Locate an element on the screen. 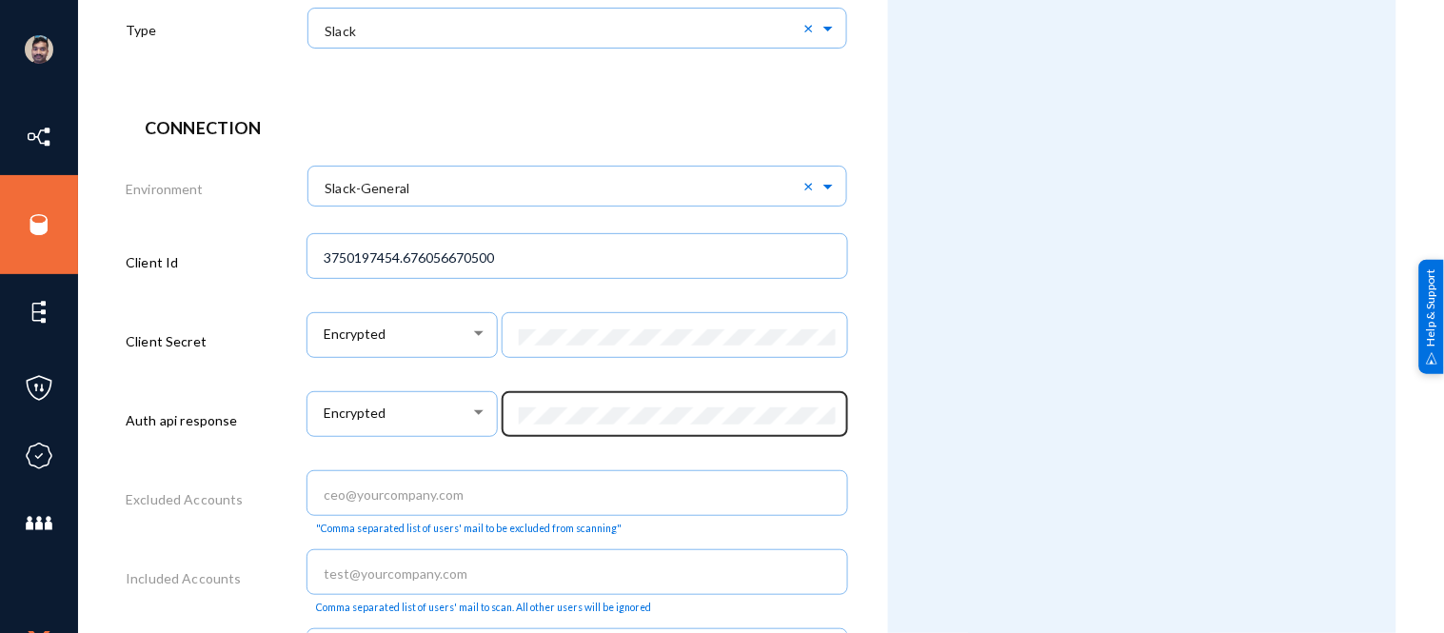 Image resolution: width=1444 pixels, height=633 pixels. img: icon-members.svg is located at coordinates (39, 523).